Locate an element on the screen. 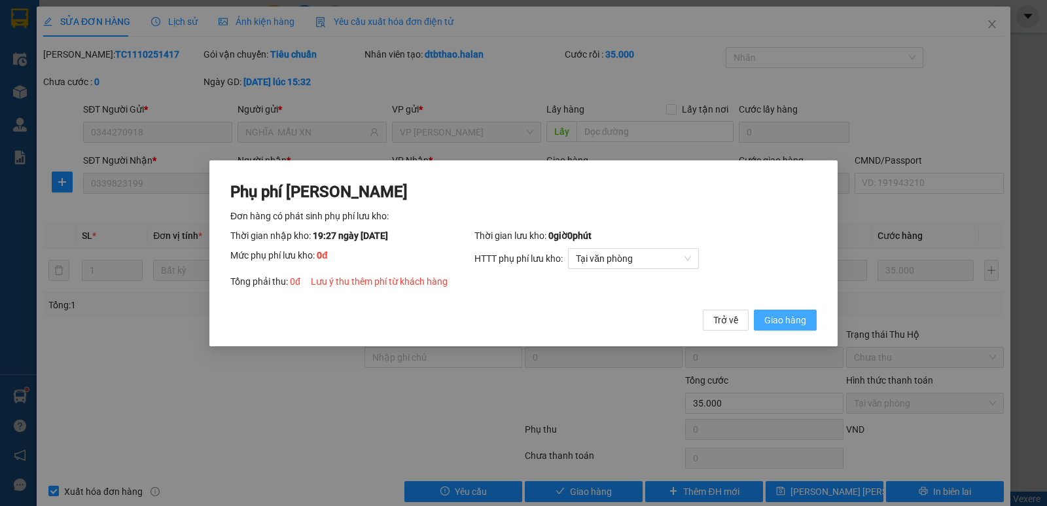  div: Thời gian nhập kho: is located at coordinates (352, 235).